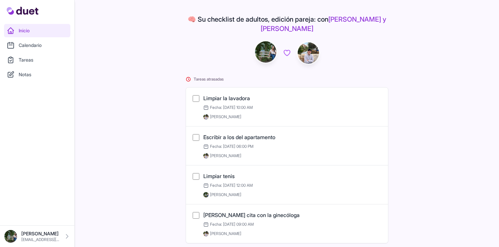 The height and width of the screenshot is (247, 499). Describe the element at coordinates (37, 60) in the screenshot. I see `a: Tareas` at that location.